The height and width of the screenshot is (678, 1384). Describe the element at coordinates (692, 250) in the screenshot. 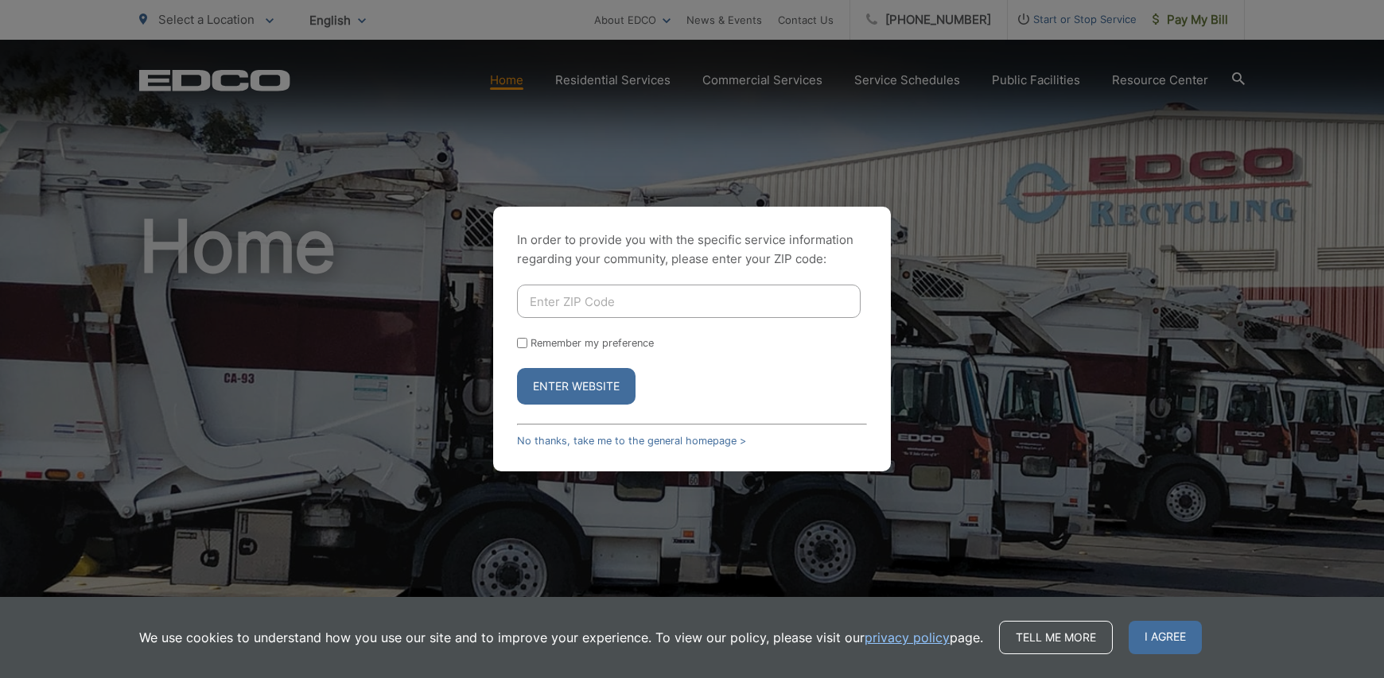

I see `p: In order to provide you with the specific service information regarding your community, please en...` at that location.